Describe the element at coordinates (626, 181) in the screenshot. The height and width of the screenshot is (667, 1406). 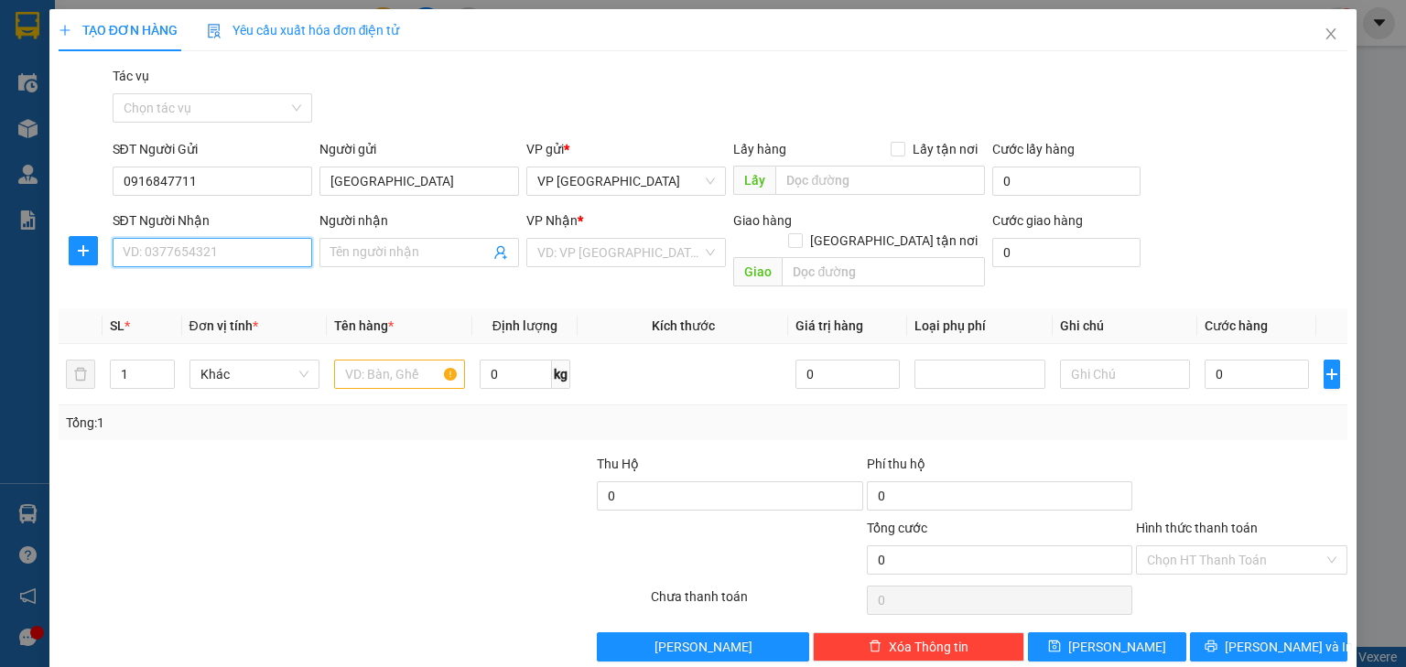
I see `span: VP Đà Nẵng` at that location.